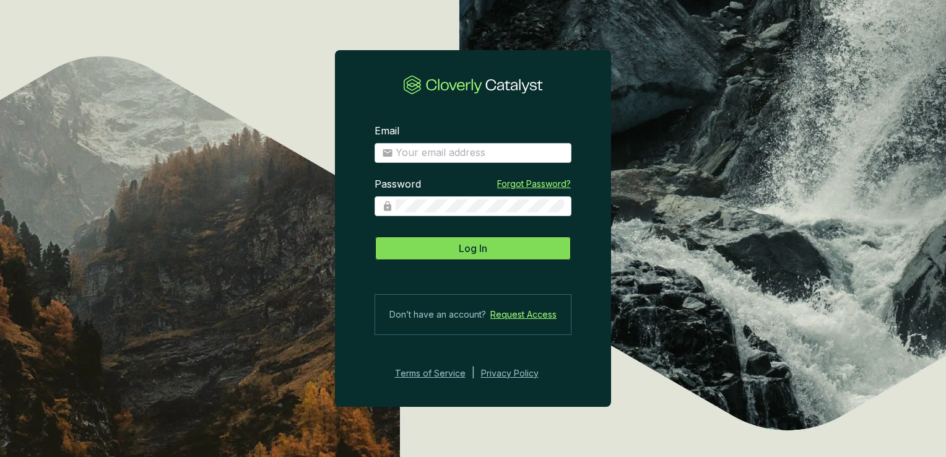  What do you see at coordinates (473, 248) in the screenshot?
I see `span: Log In` at bounding box center [473, 248].